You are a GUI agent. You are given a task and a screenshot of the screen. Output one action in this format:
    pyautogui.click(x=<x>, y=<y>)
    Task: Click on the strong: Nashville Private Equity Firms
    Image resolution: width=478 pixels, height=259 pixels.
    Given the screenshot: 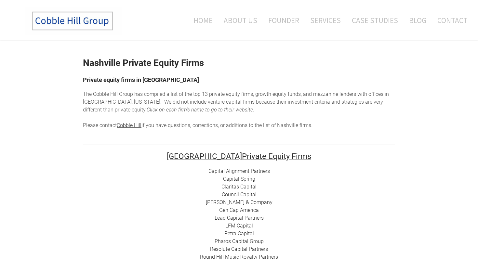 What is the action you would take?
    pyautogui.click(x=143, y=63)
    